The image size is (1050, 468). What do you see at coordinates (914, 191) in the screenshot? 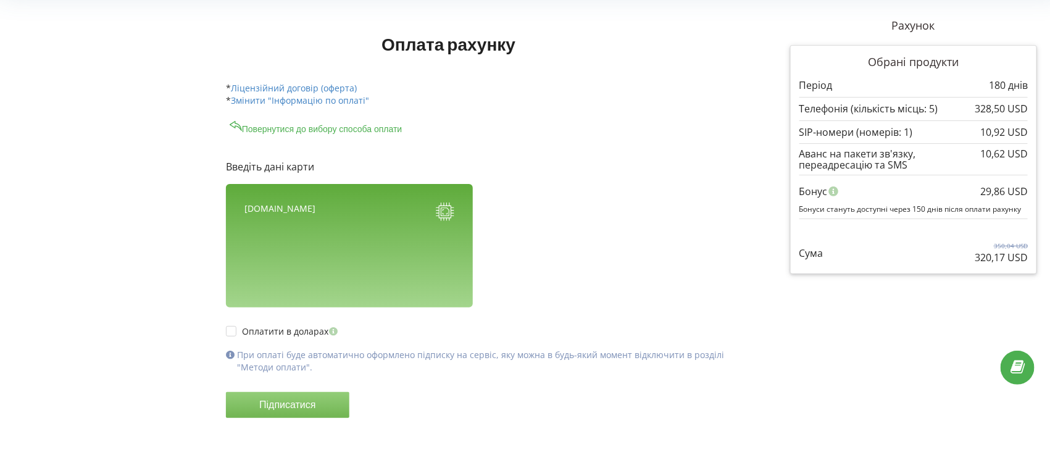
I see `div: Бонус` at bounding box center [914, 191].